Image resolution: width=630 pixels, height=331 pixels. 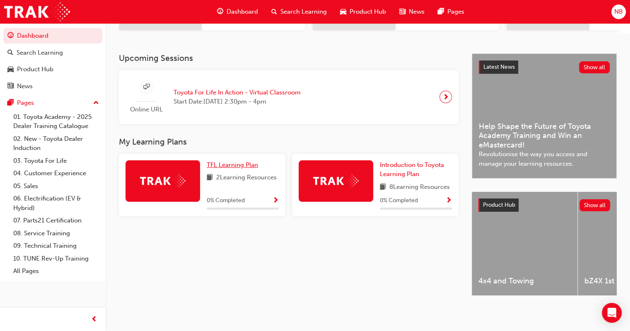 I want to click on a: news-iconNews, so click(x=412, y=12).